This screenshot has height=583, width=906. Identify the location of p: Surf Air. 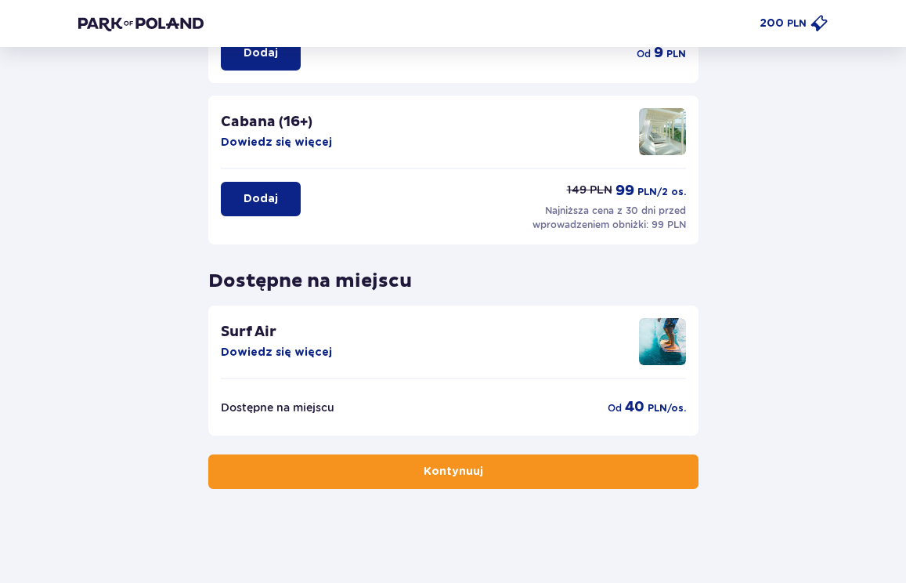
(248, 332).